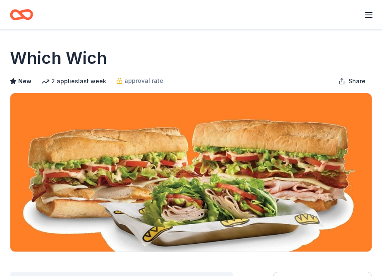 Image resolution: width=382 pixels, height=276 pixels. I want to click on div: 2 applies last week, so click(74, 81).